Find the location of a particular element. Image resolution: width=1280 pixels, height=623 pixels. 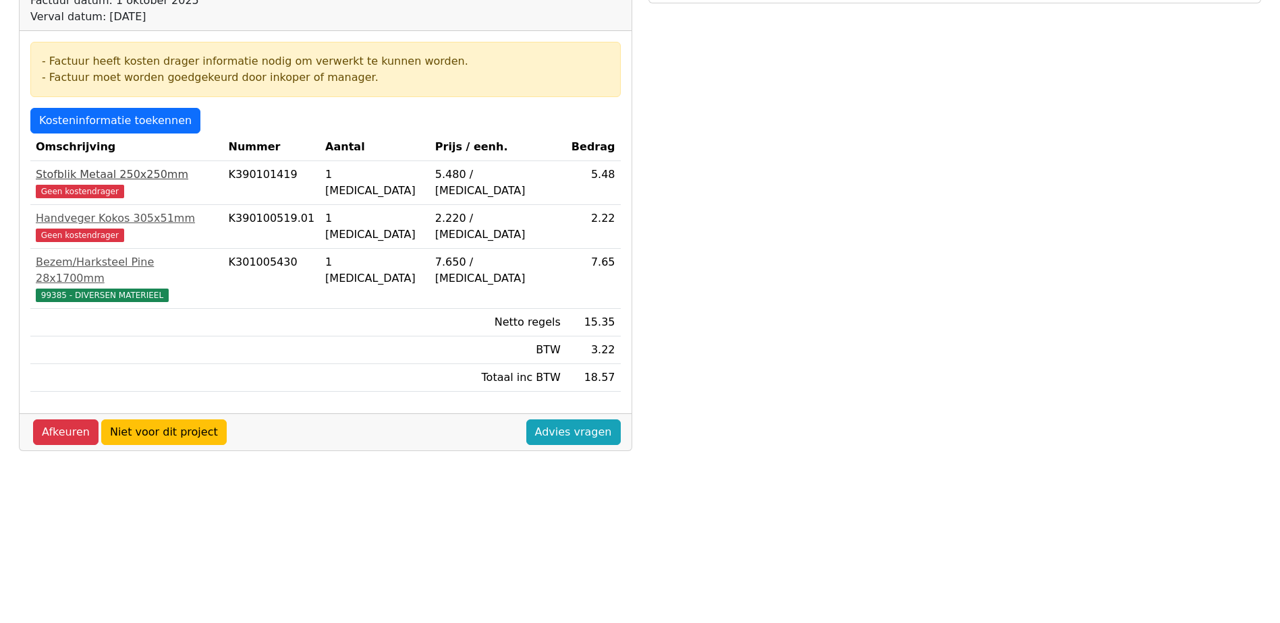

th: Nummer is located at coordinates (272, 147).